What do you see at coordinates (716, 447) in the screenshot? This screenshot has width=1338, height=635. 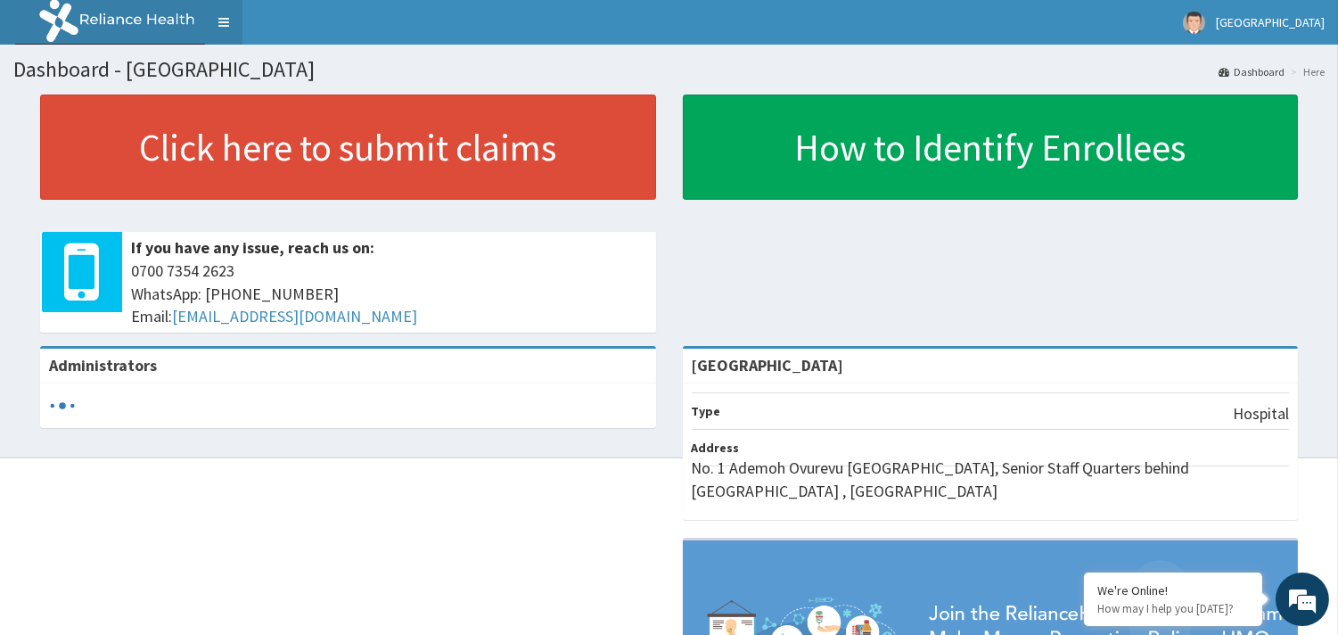 I see `b: Address` at bounding box center [716, 447].